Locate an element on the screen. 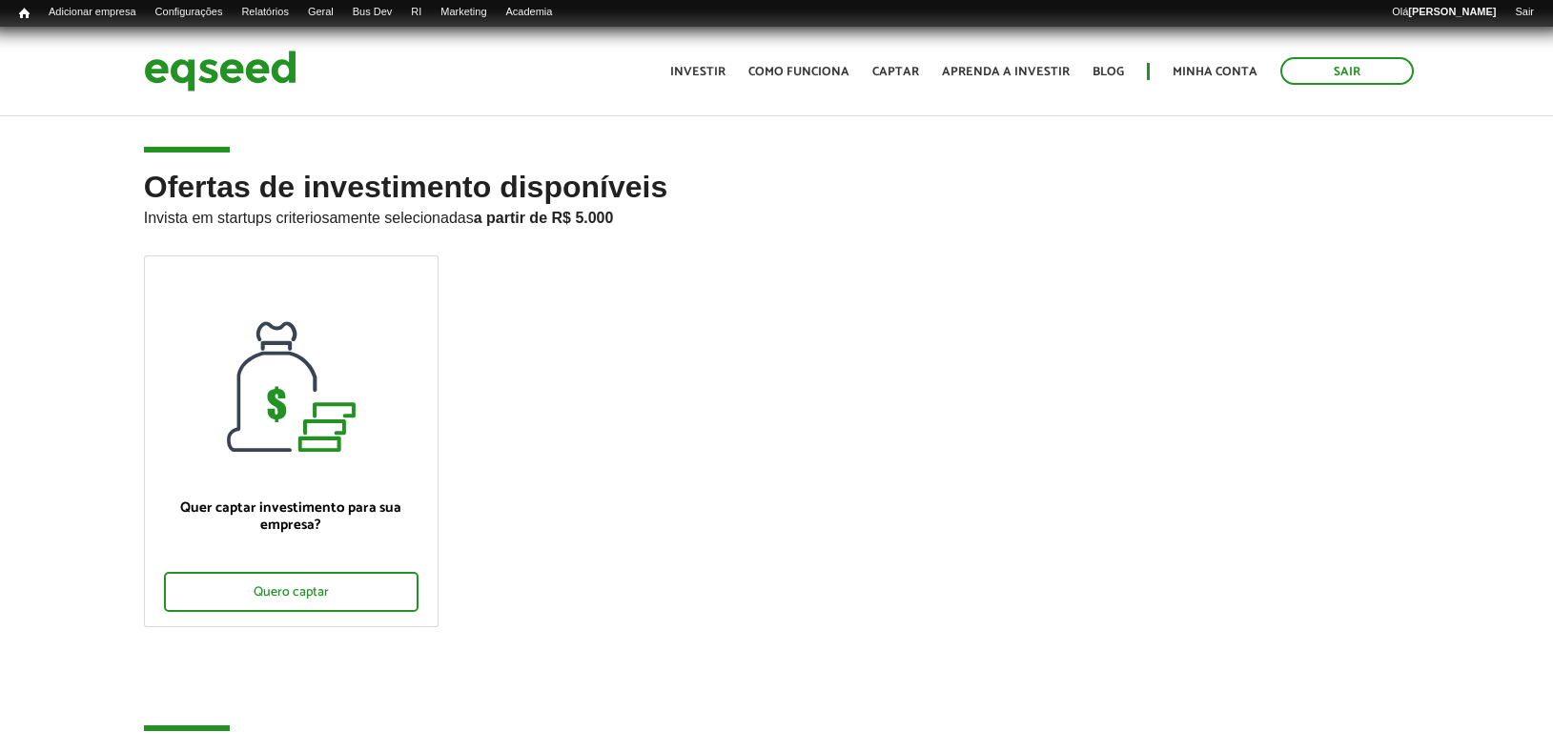  a: Quer captar investimento para sua empresa? Quero captar is located at coordinates (291, 441).